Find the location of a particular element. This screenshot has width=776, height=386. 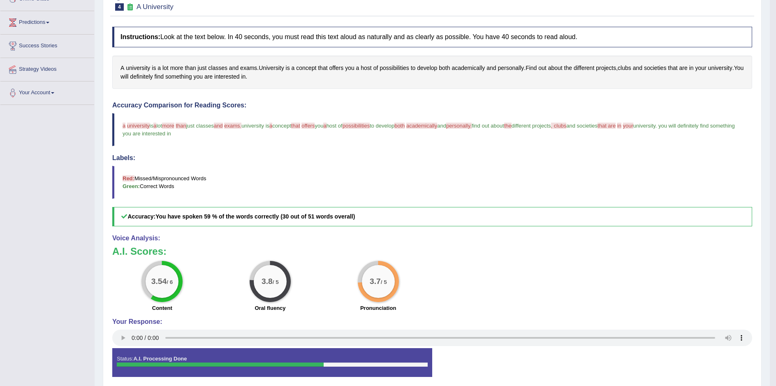

span: to develop is located at coordinates (382, 125).